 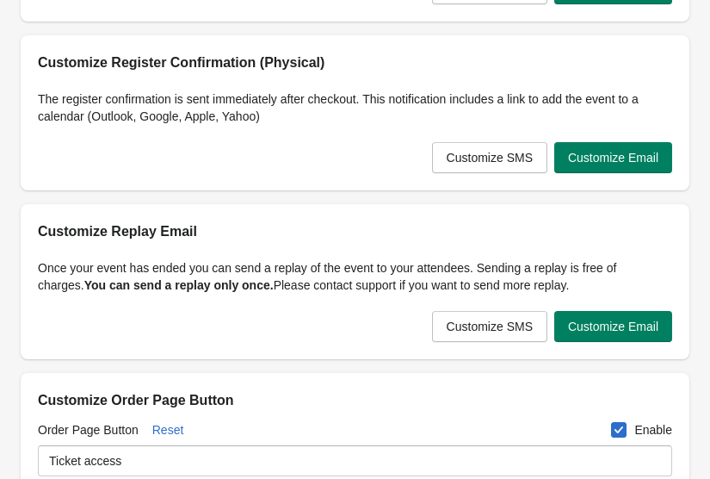 What do you see at coordinates (168, 429) in the screenshot?
I see `span: Reset` at bounding box center [168, 429].